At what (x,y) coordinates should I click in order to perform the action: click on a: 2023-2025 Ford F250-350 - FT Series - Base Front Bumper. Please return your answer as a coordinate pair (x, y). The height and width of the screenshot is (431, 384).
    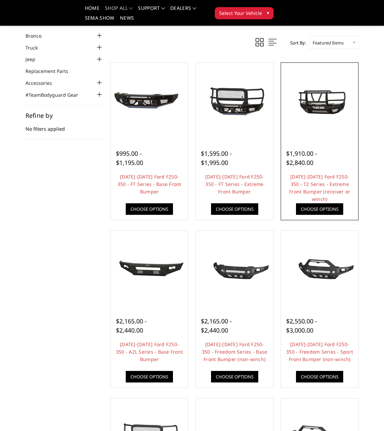
    Looking at the image, I should click on (149, 102).